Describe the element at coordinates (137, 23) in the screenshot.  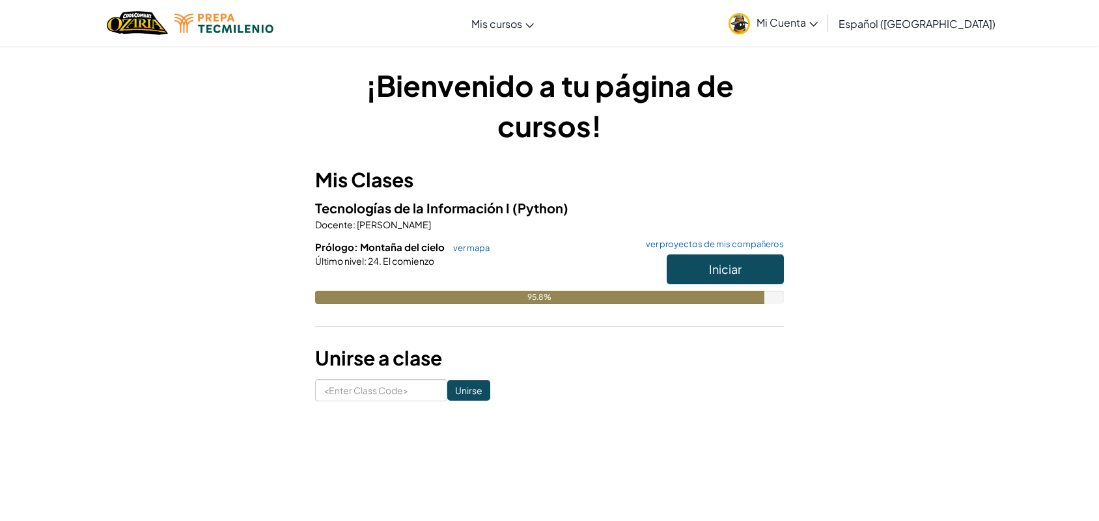
I see `img: Home` at that location.